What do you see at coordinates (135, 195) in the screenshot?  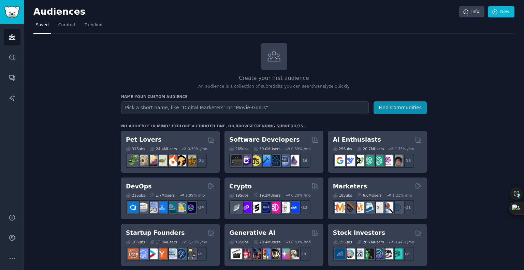 I see `div: 21 Sub s` at bounding box center [135, 195].